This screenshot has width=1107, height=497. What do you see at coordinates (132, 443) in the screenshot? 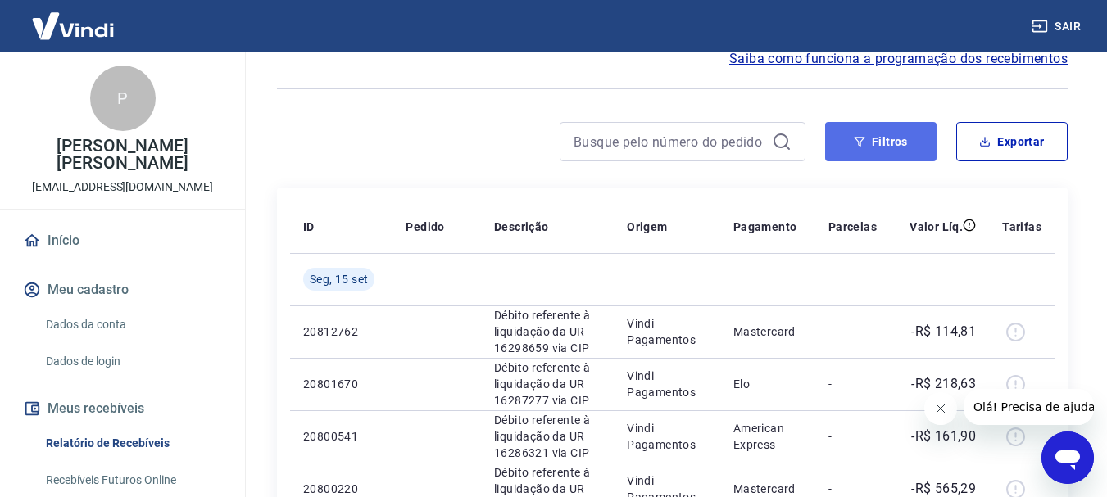
I see `a: Relatório de Recebíveis` at bounding box center [132, 443].